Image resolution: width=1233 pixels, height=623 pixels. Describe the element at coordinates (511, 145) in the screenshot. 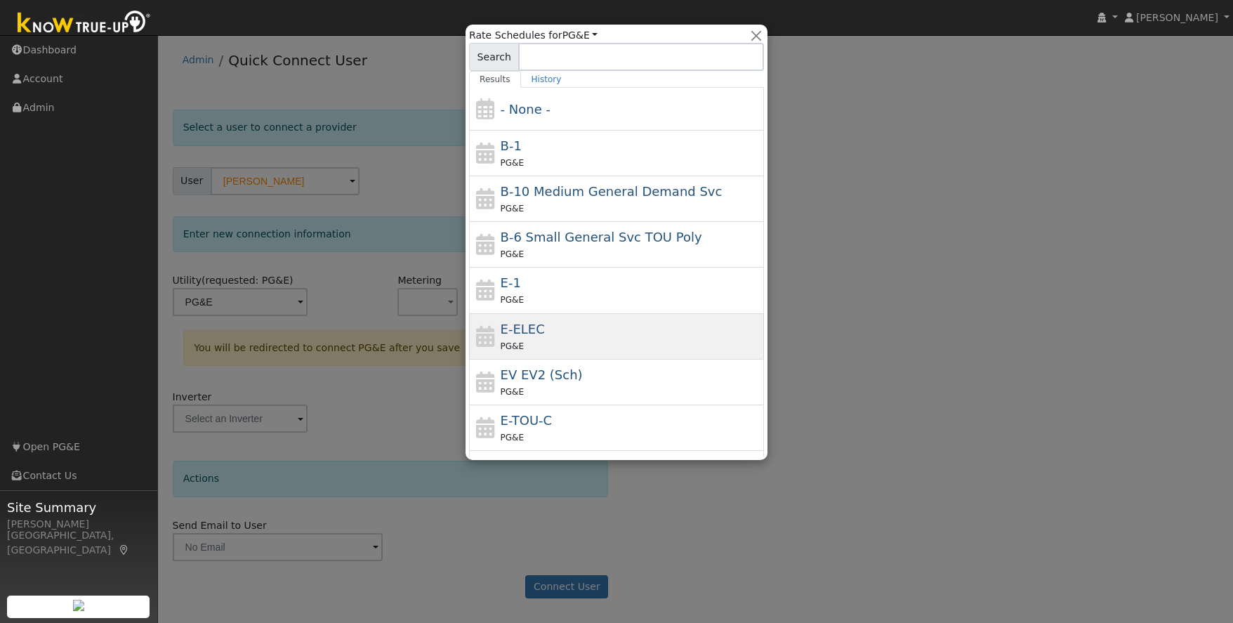

I see `span: B-1` at that location.